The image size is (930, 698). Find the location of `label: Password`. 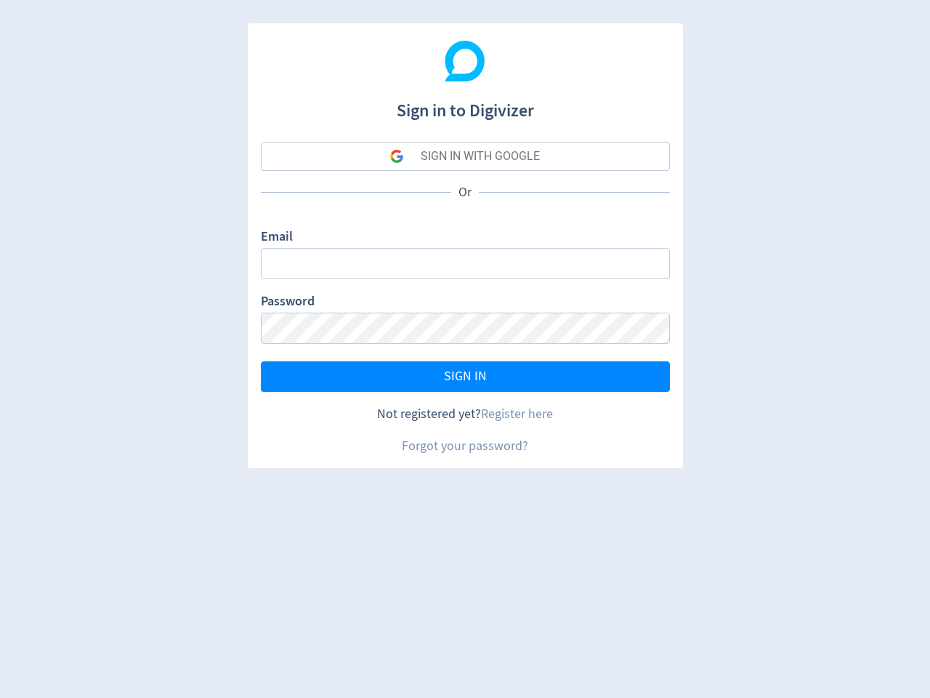

label: Password is located at coordinates (288, 302).